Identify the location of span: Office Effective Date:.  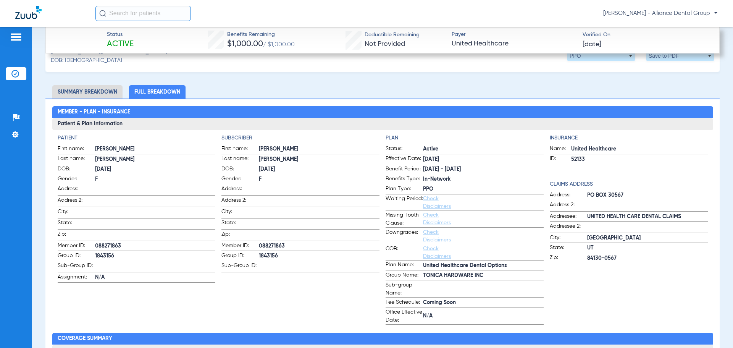
(404, 316).